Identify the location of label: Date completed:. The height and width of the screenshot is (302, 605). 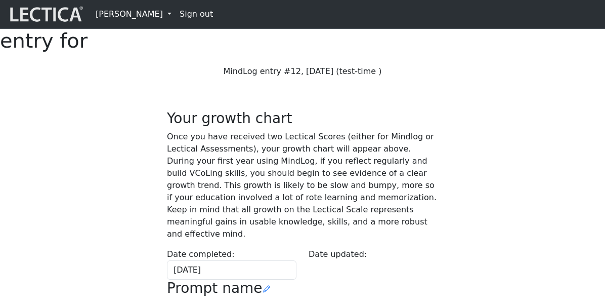
(201, 254).